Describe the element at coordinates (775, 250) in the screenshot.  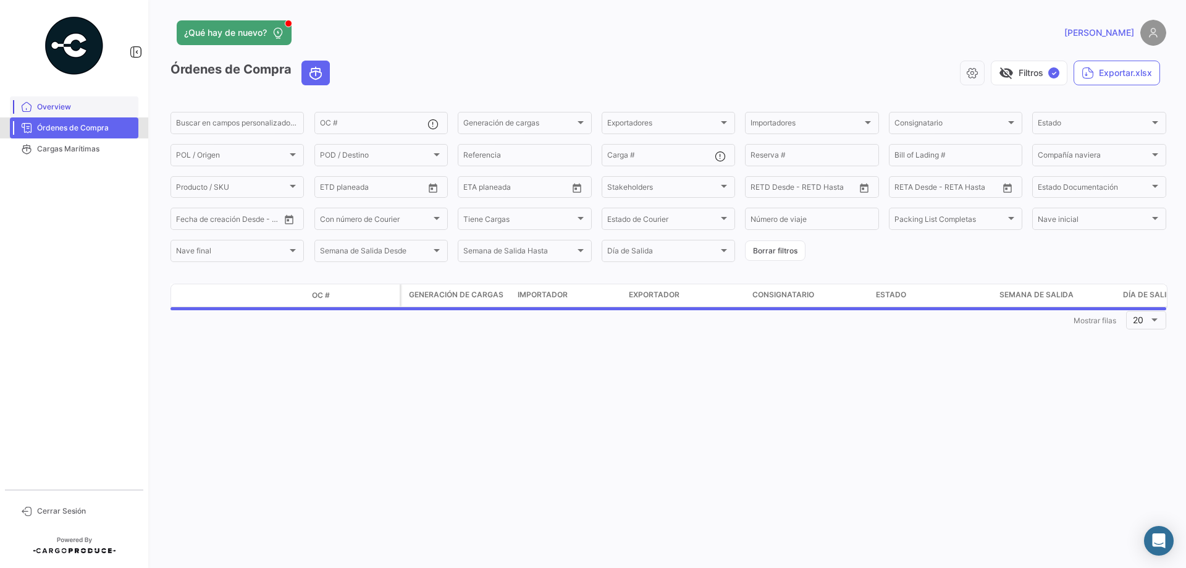
I see `button: Borrar filtros` at that location.